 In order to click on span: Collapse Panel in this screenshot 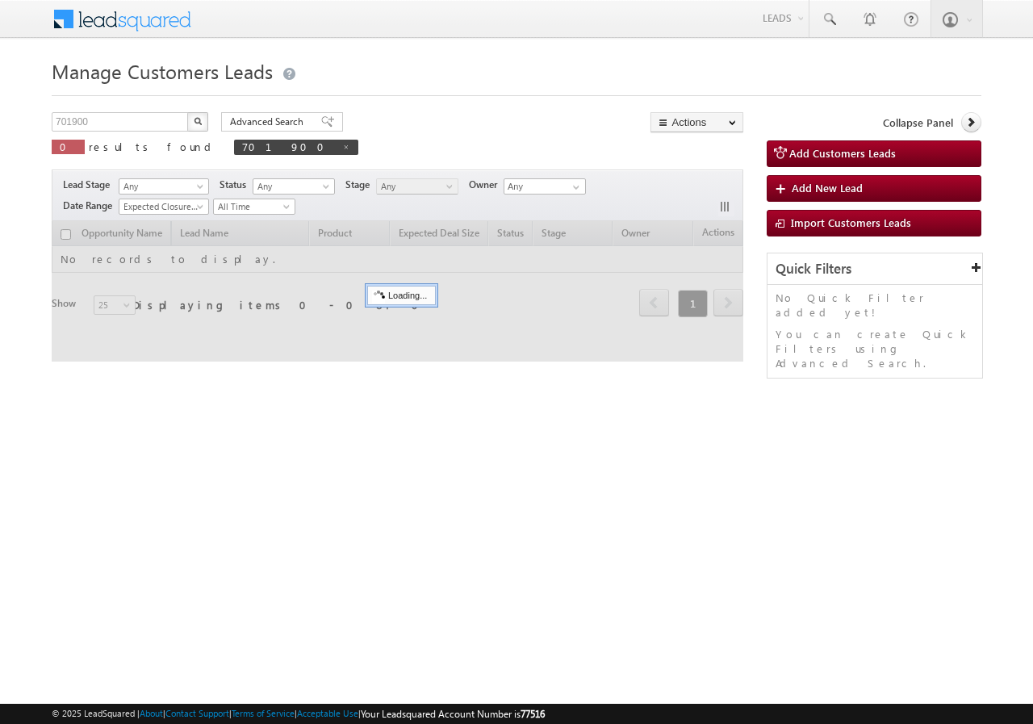, I will do `click(917, 123)`.